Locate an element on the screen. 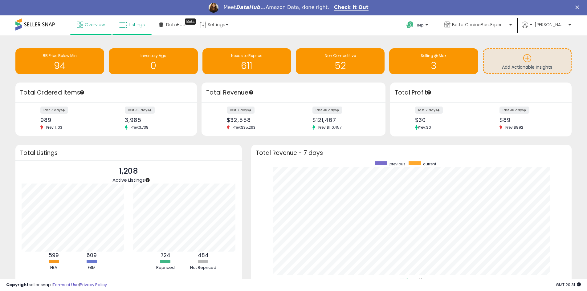  a: Inventory Age 0 is located at coordinates (153, 61).